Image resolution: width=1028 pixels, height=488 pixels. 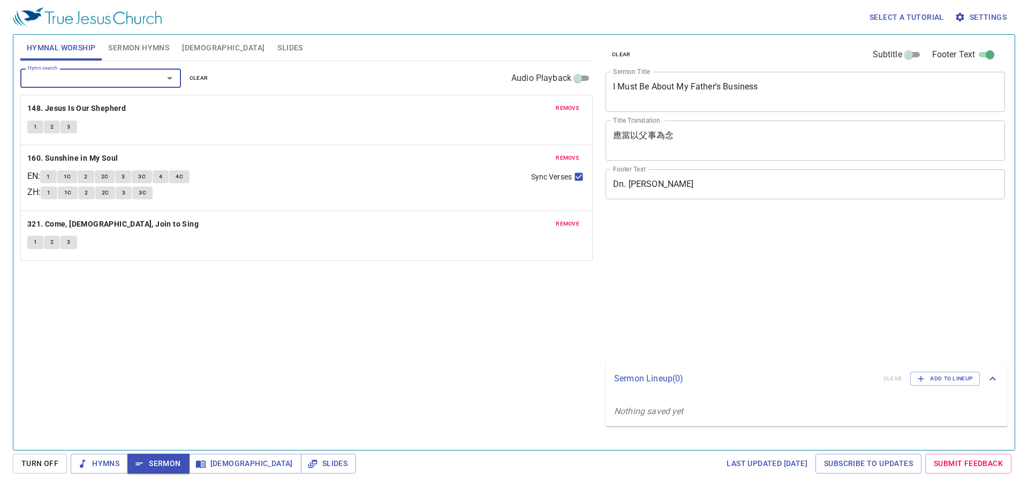 I want to click on span: Hymns, so click(x=99, y=463).